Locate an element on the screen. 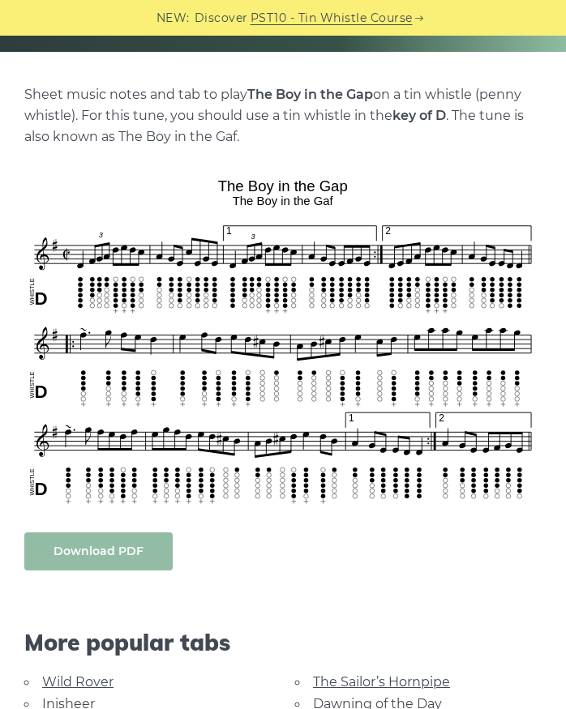 Image resolution: width=566 pixels, height=709 pixels. p: Sheet music notes and tab to play on a tin whistle (penny whistle). For this tune, you should use... is located at coordinates (283, 116).